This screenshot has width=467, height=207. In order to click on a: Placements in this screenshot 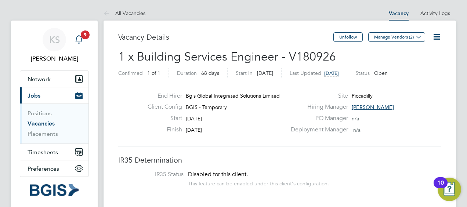, I will do `click(43, 134)`.